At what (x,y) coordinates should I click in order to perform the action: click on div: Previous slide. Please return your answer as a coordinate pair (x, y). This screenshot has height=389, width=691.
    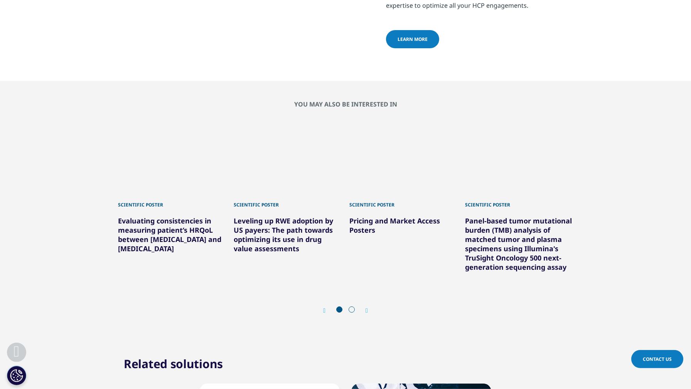
    Looking at the image, I should click on (328, 310).